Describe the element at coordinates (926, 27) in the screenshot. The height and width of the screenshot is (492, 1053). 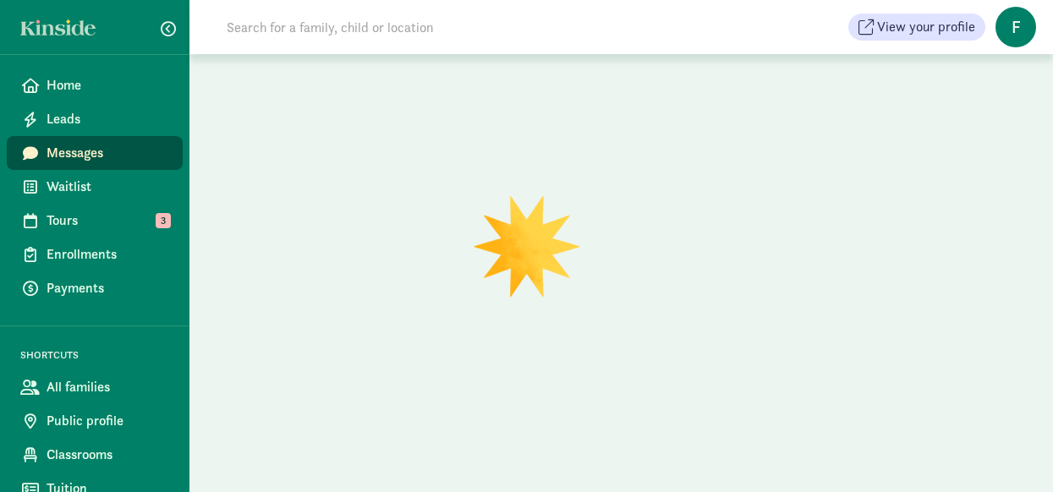
I see `span: View your profile` at that location.